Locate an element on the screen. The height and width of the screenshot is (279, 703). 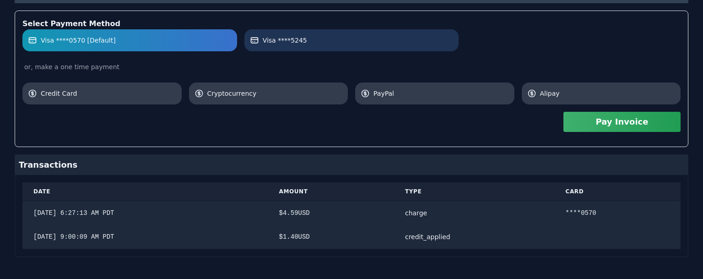
div: $ 1.40 USD is located at coordinates (331, 236).